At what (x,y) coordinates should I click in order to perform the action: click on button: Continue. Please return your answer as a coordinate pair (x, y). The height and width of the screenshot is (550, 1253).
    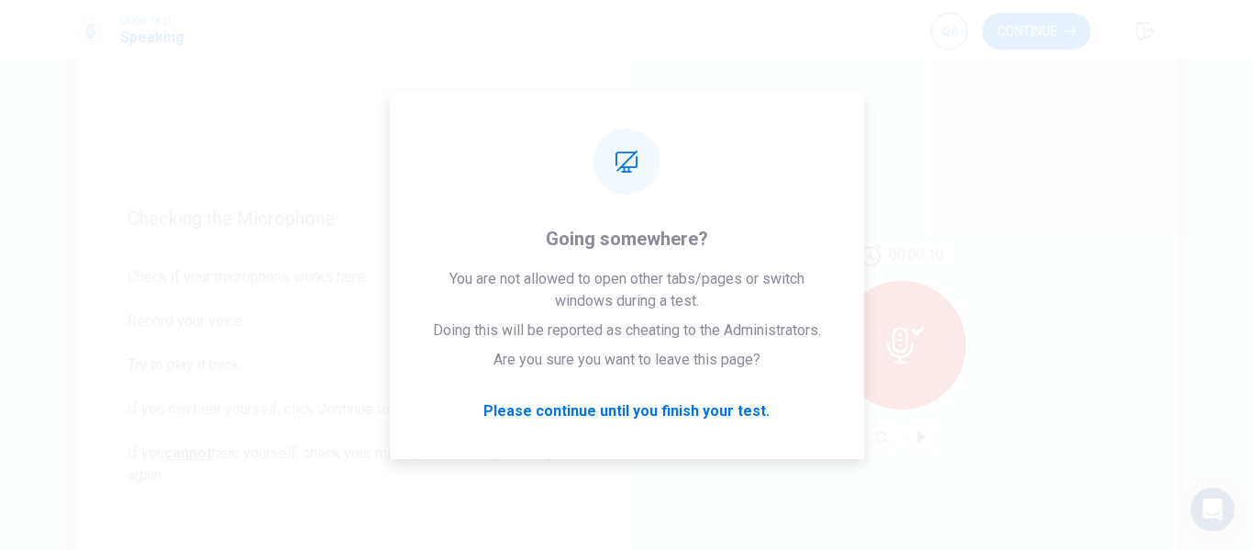
    Looking at the image, I should click on (1037, 31).